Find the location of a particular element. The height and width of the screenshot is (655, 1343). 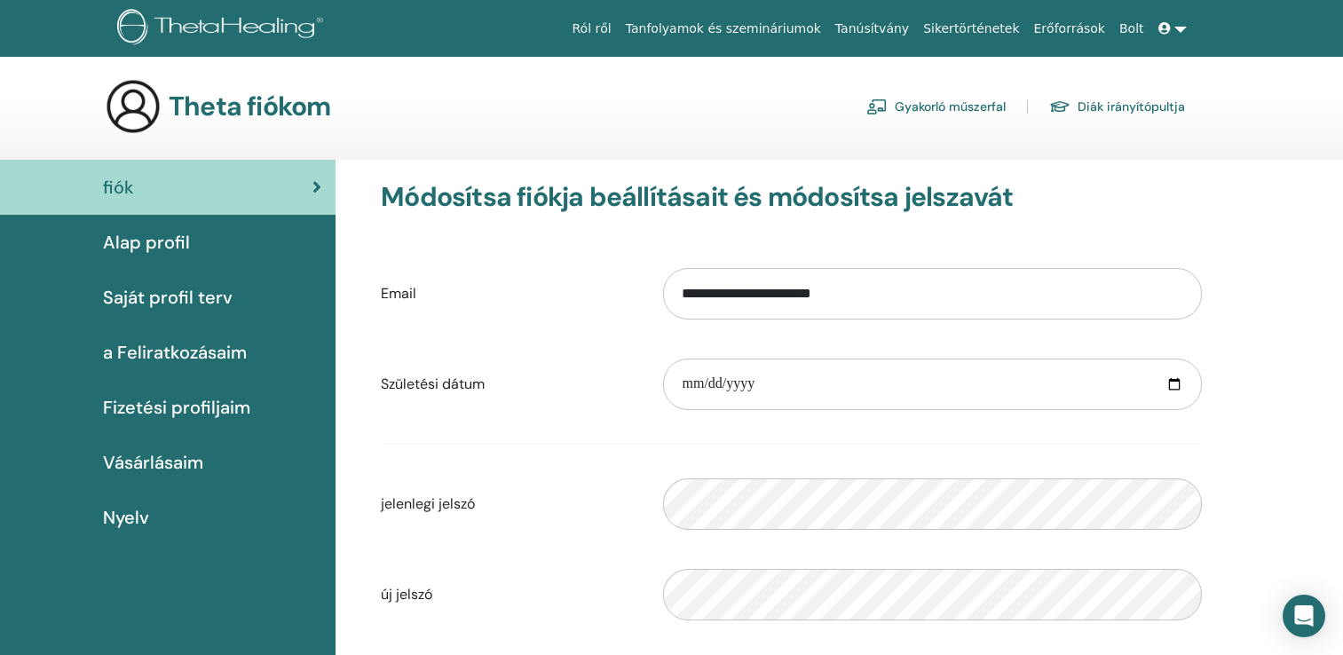

a: Ról ről is located at coordinates (592, 28).